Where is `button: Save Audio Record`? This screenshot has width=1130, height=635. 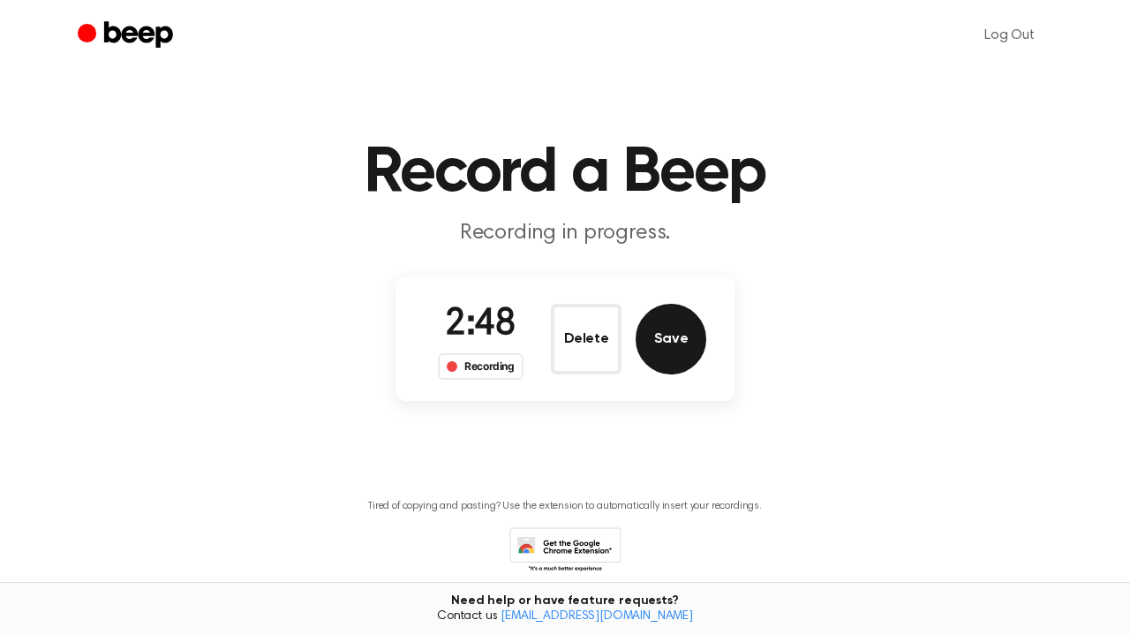
button: Save Audio Record is located at coordinates (671, 339).